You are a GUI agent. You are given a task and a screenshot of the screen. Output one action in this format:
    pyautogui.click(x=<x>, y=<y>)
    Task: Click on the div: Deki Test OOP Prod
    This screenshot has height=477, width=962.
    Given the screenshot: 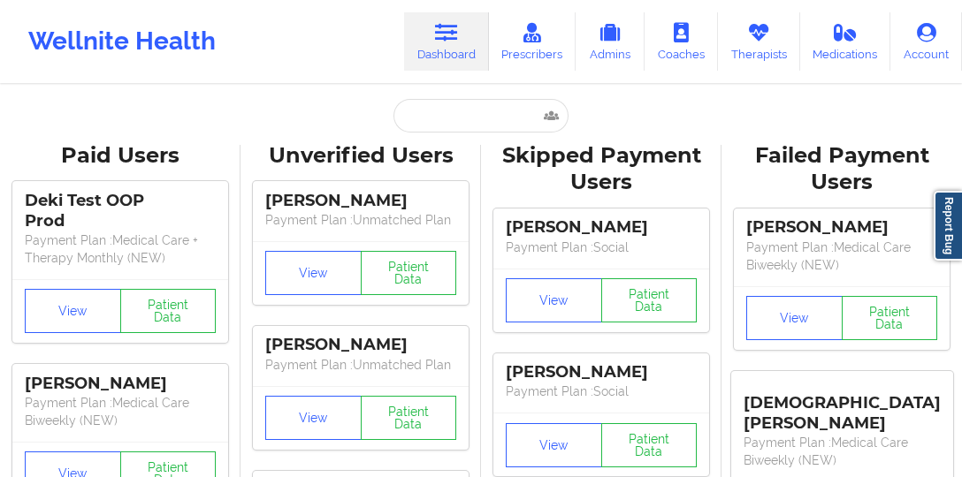 What is the action you would take?
    pyautogui.click(x=120, y=211)
    